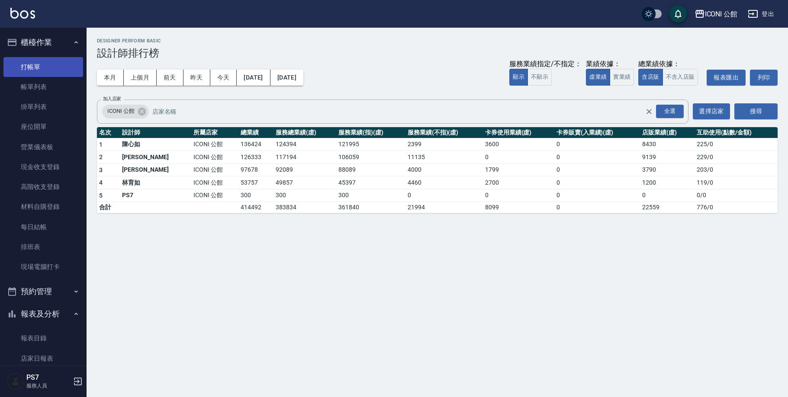 This screenshot has height=397, width=788. What do you see at coordinates (43, 338) in the screenshot?
I see `a: 報表目錄` at bounding box center [43, 338].